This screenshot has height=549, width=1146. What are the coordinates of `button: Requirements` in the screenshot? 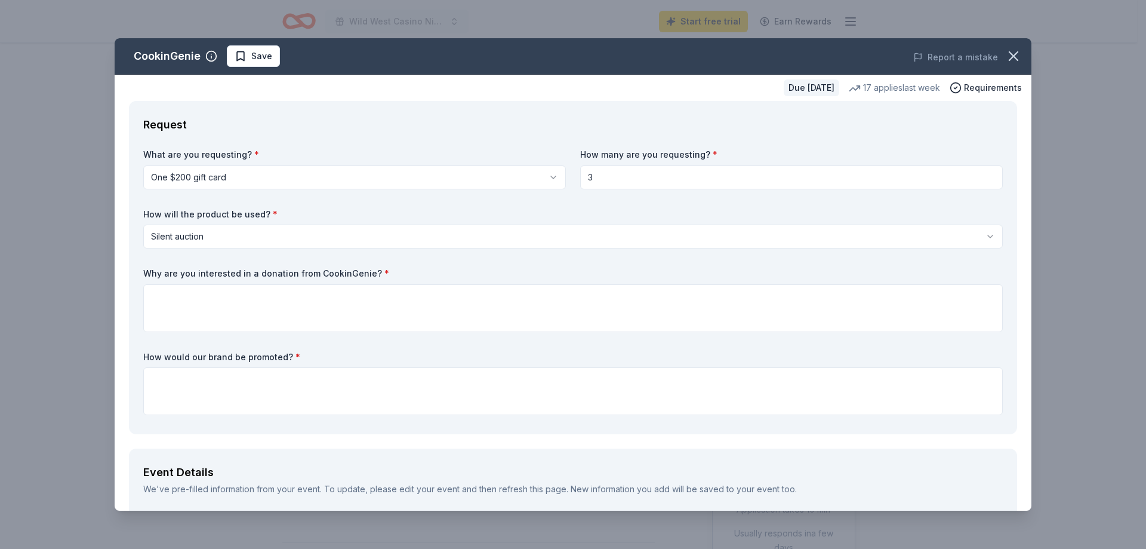 It's located at (986, 88).